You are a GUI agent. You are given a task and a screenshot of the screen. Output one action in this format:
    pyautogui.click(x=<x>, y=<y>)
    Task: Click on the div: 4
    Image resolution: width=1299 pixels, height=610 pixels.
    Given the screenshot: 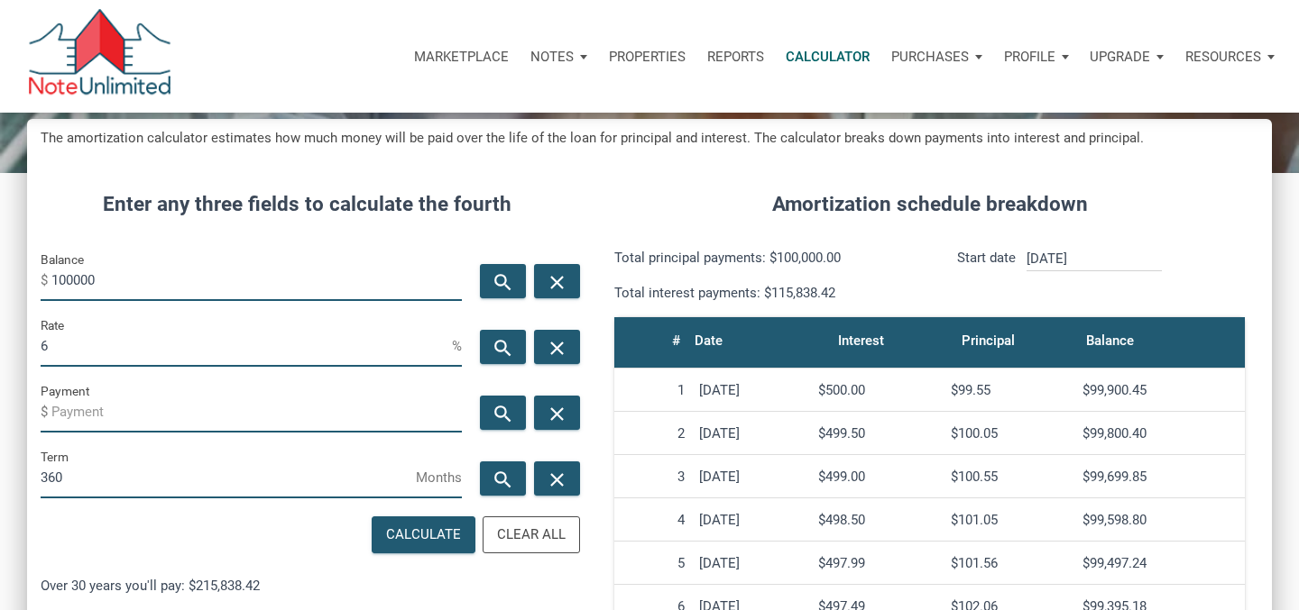 What is the action you would take?
    pyautogui.click(x=653, y=520)
    